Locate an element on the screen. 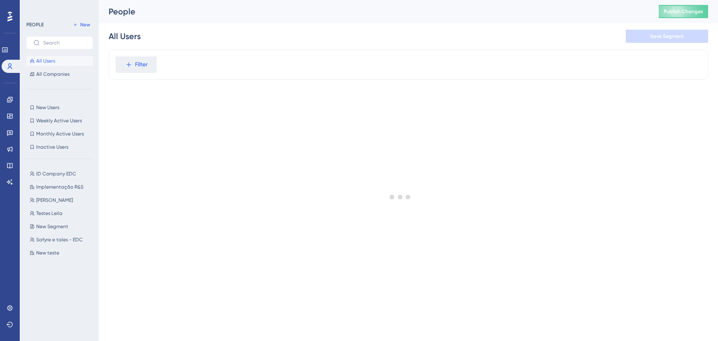  span: Save Segment is located at coordinates (667, 36).